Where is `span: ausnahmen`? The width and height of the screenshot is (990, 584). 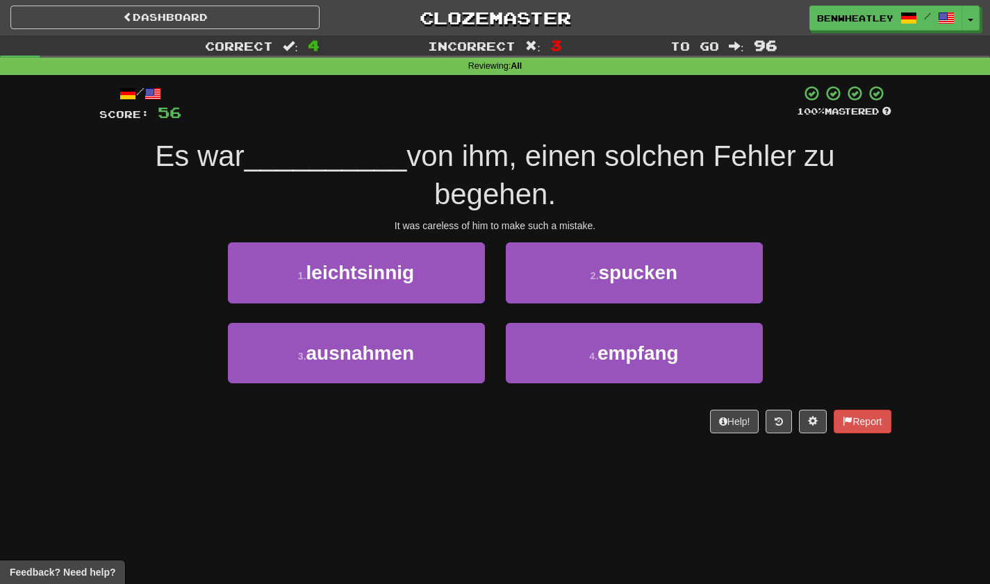
span: ausnahmen is located at coordinates (360, 353).